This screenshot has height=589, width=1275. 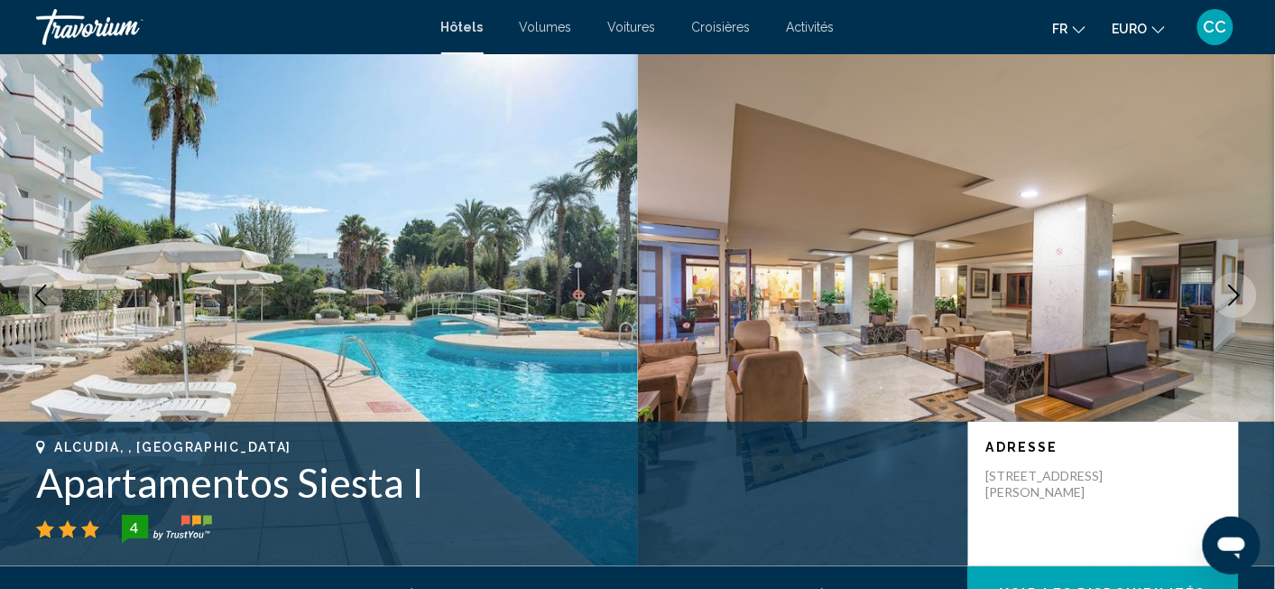 I want to click on a: Travorium, so click(x=229, y=27).